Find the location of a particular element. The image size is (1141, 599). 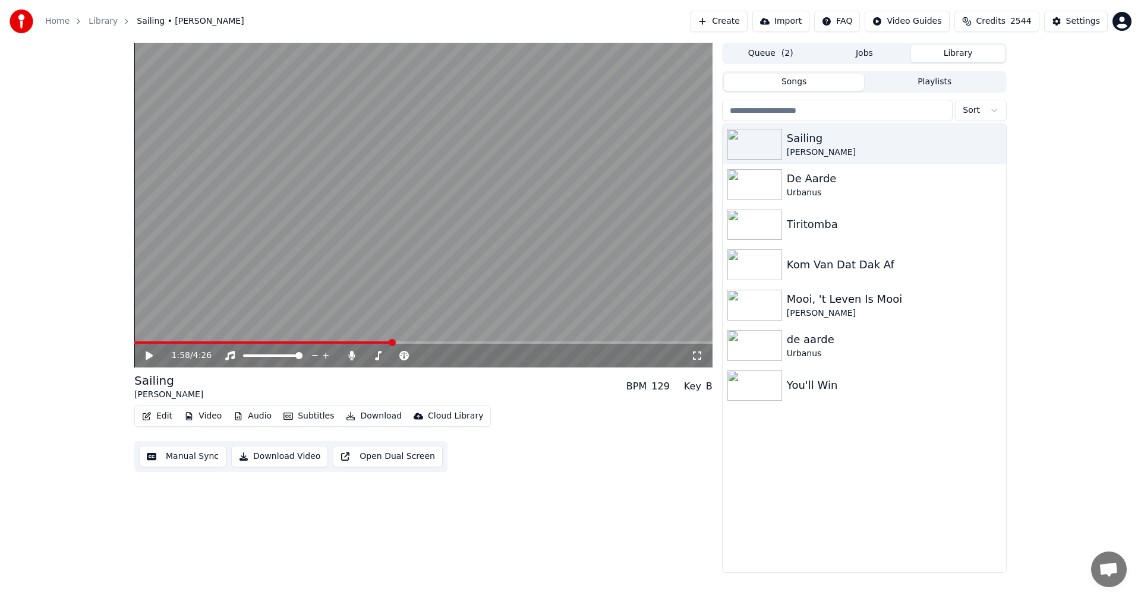

div: Mooi, 't Leven Is Mooi is located at coordinates (894, 299).